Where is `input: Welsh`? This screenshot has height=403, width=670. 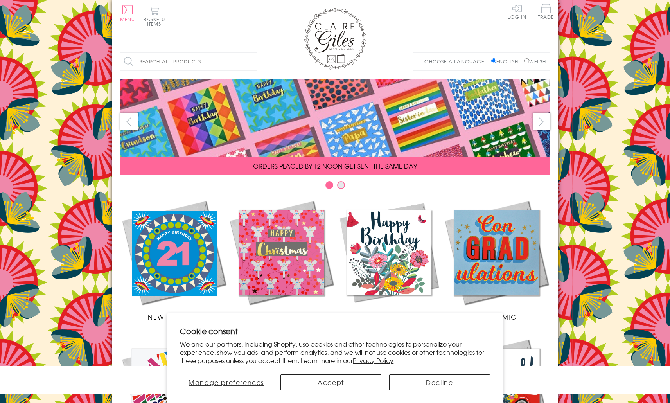
input: Welsh is located at coordinates (526, 61).